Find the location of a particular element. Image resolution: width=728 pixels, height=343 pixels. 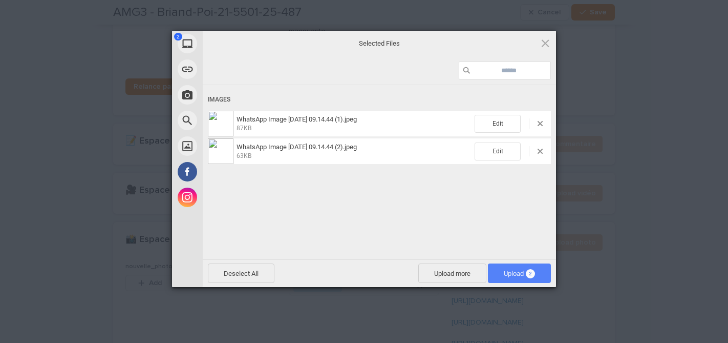

span: WhatsApp Image 2025-09-12 at 09.14.44 (2).jpeg is located at coordinates (354, 151).